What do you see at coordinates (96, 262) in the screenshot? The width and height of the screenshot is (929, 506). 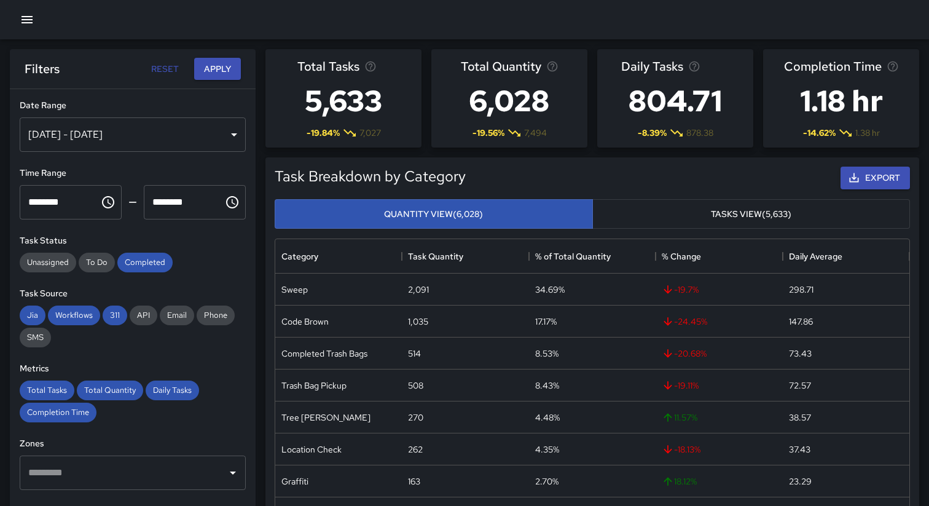 I see `div: To Do` at bounding box center [96, 262].